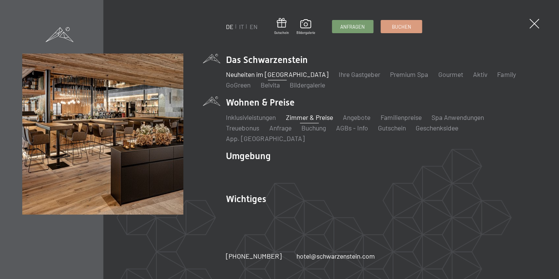 This screenshot has width=559, height=279. Describe the element at coordinates (401, 26) in the screenshot. I see `a: Buchen` at that location.